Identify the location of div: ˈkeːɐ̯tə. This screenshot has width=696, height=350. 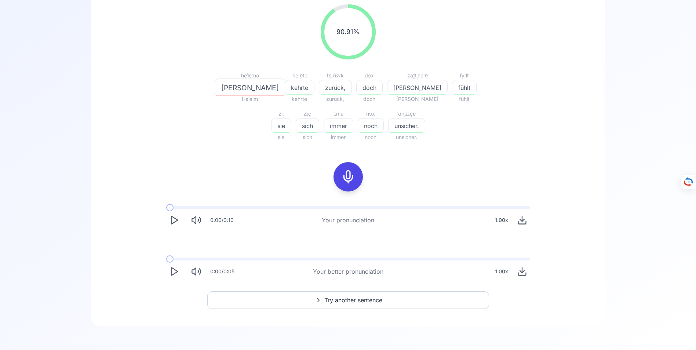
(299, 76).